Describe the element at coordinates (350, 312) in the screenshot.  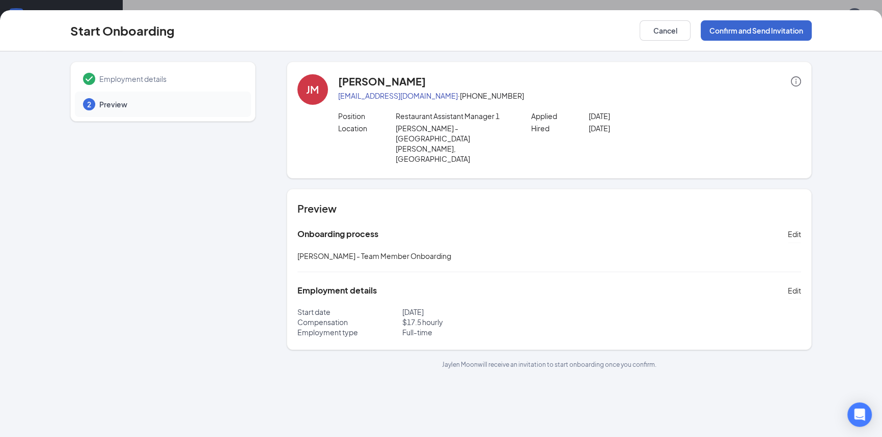
I see `p: Start date` at that location.